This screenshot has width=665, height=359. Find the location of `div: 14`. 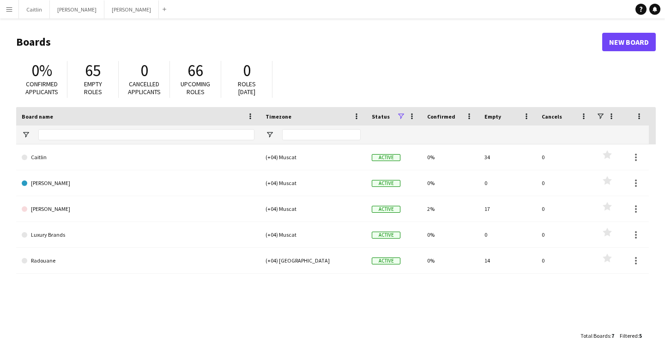

div: 14 is located at coordinates (507, 260).